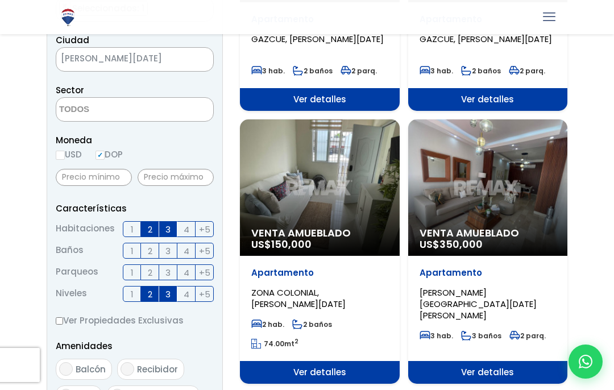  Describe the element at coordinates (461, 244) in the screenshot. I see `span: 350,000` at that location.